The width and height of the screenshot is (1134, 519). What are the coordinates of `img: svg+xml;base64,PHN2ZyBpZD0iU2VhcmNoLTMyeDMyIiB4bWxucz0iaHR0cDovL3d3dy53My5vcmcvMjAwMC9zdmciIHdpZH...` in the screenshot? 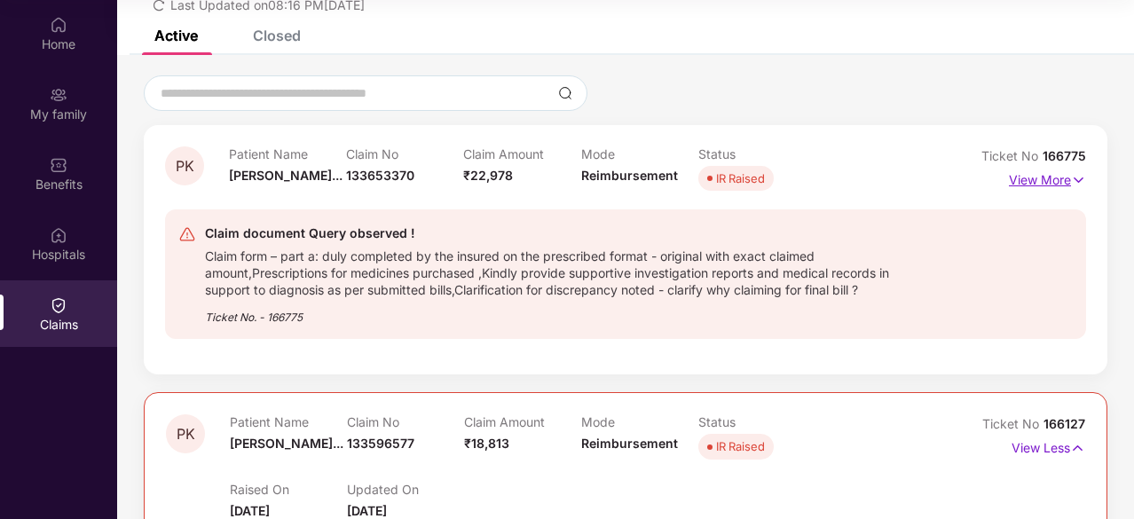 It's located at (565, 93).